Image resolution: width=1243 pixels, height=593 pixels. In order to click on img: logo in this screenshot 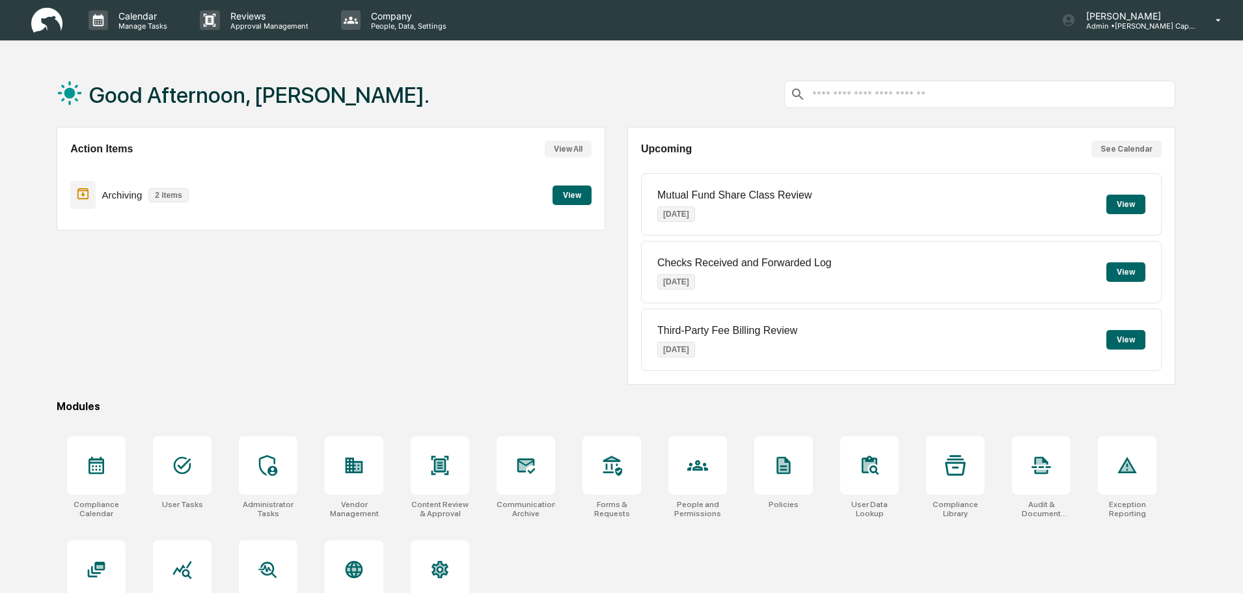, I will do `click(47, 20)`.